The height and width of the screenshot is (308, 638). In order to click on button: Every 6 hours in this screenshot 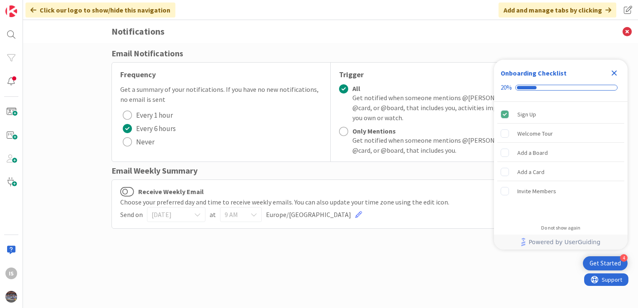, I will do `click(149, 129)`.